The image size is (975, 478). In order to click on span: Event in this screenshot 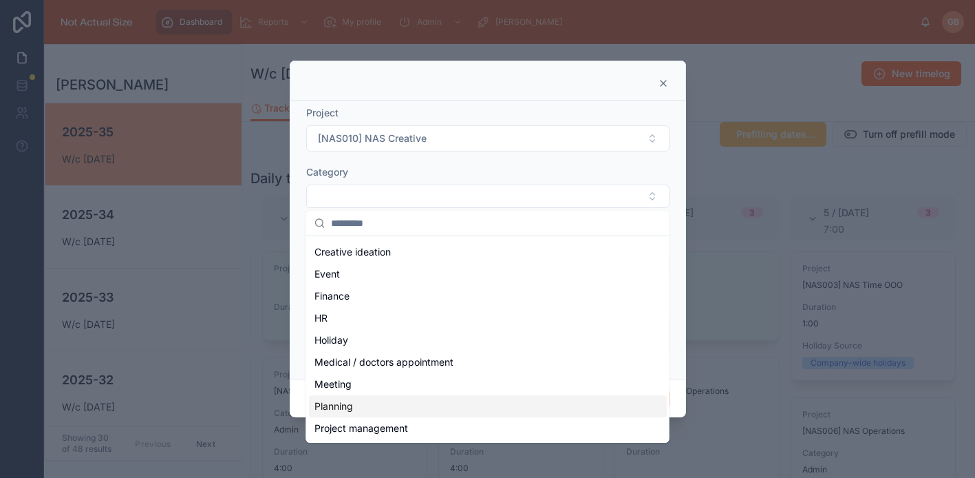, I will do `click(327, 274)`.